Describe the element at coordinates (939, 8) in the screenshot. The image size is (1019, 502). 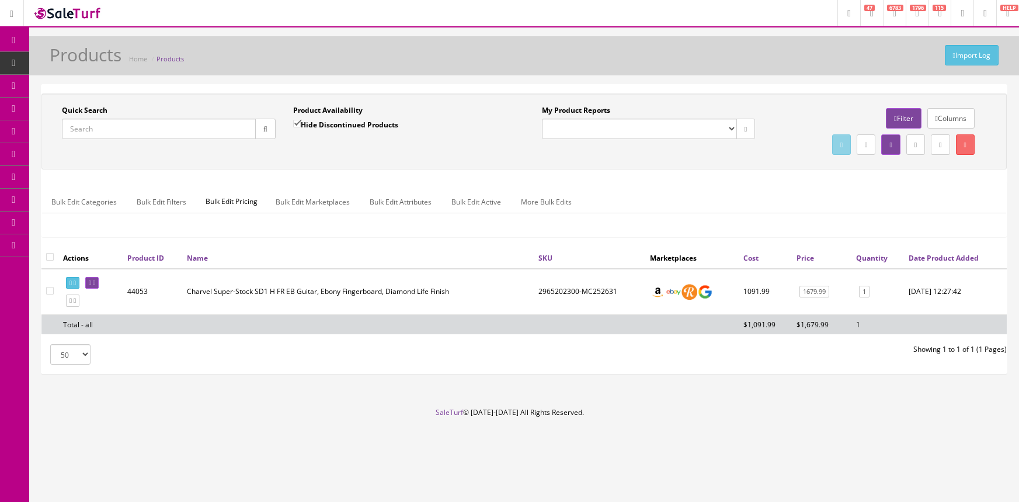
I see `span: 115` at that location.